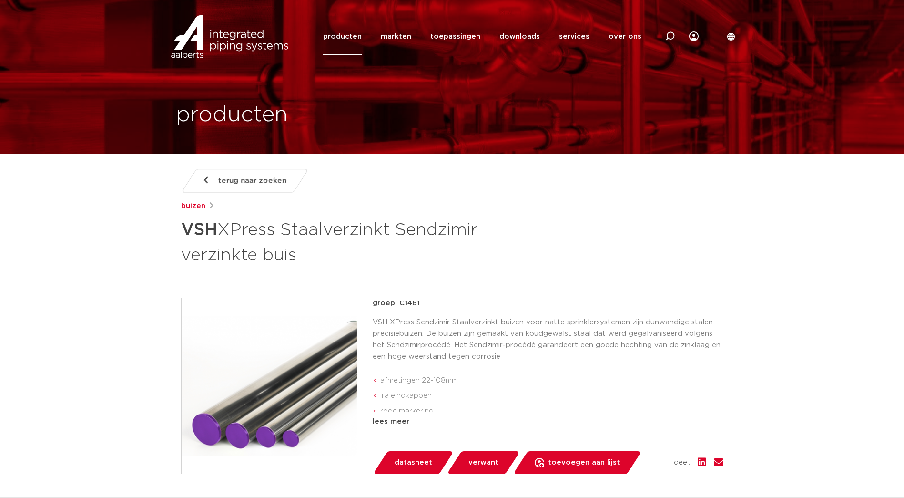 The height and width of the screenshot is (498, 904). Describe the element at coordinates (252, 181) in the screenshot. I see `span: terug naar zoeken` at that location.